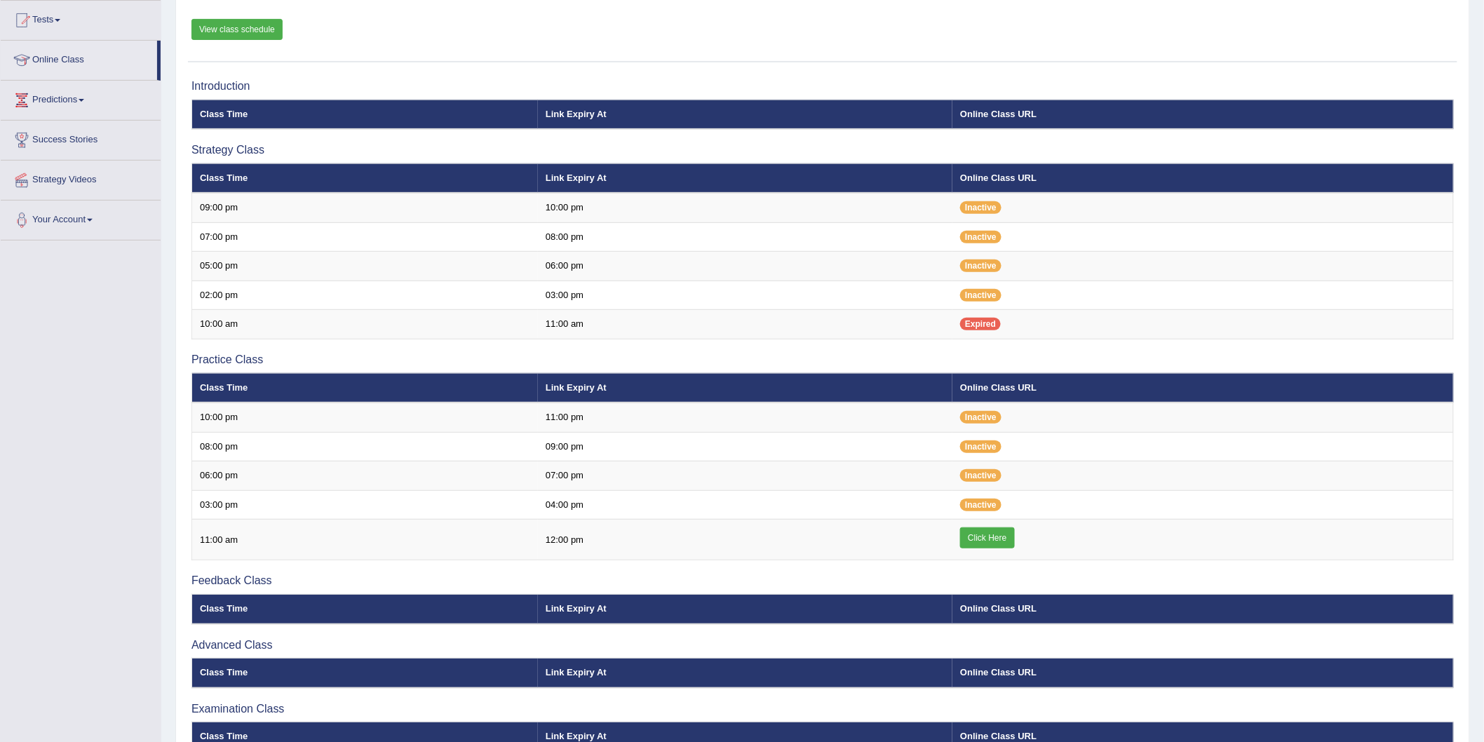 This screenshot has width=1484, height=742. I want to click on a: Tests, so click(81, 18).